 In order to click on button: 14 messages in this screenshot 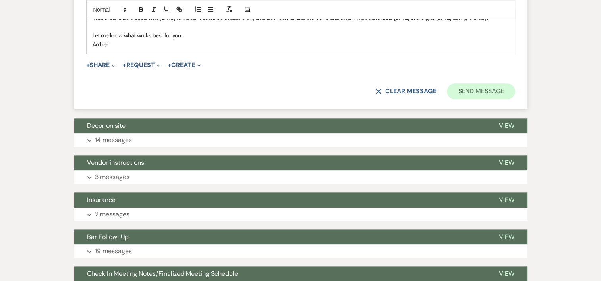, I will do `click(301, 140)`.